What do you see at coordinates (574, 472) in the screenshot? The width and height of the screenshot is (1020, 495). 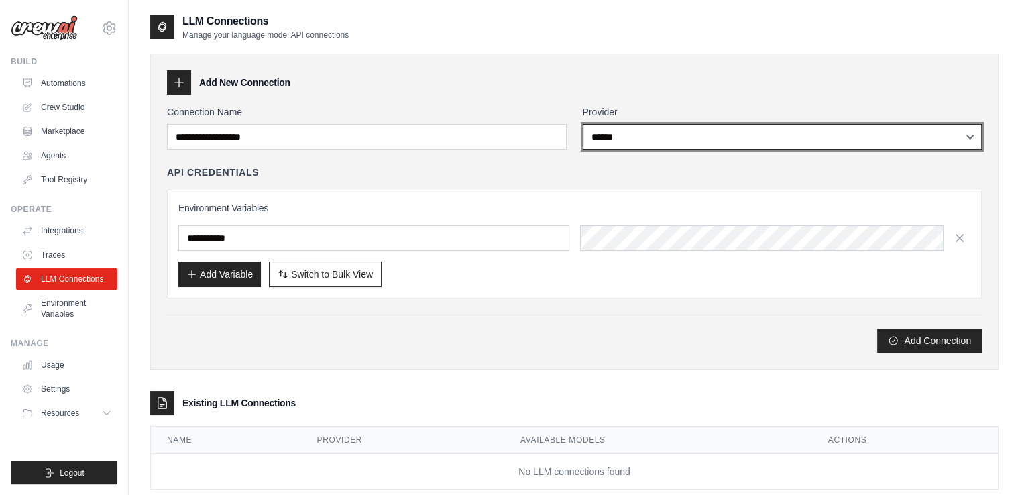 I see `td: No LLM connections found` at bounding box center [574, 472].